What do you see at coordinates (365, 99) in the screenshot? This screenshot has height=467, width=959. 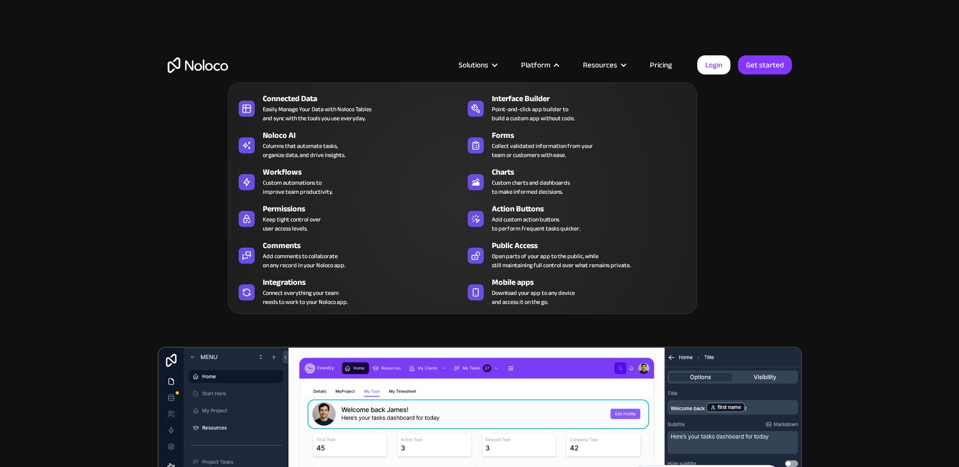 I see `div: Connected Data` at bounding box center [365, 99].